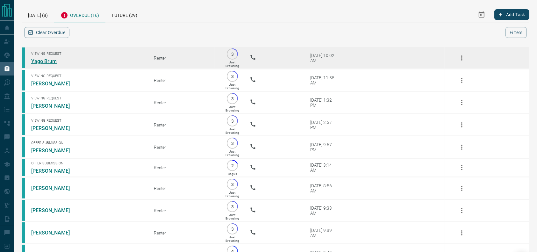 The height and width of the screenshot is (252, 537). I want to click on p: 2, so click(232, 165).